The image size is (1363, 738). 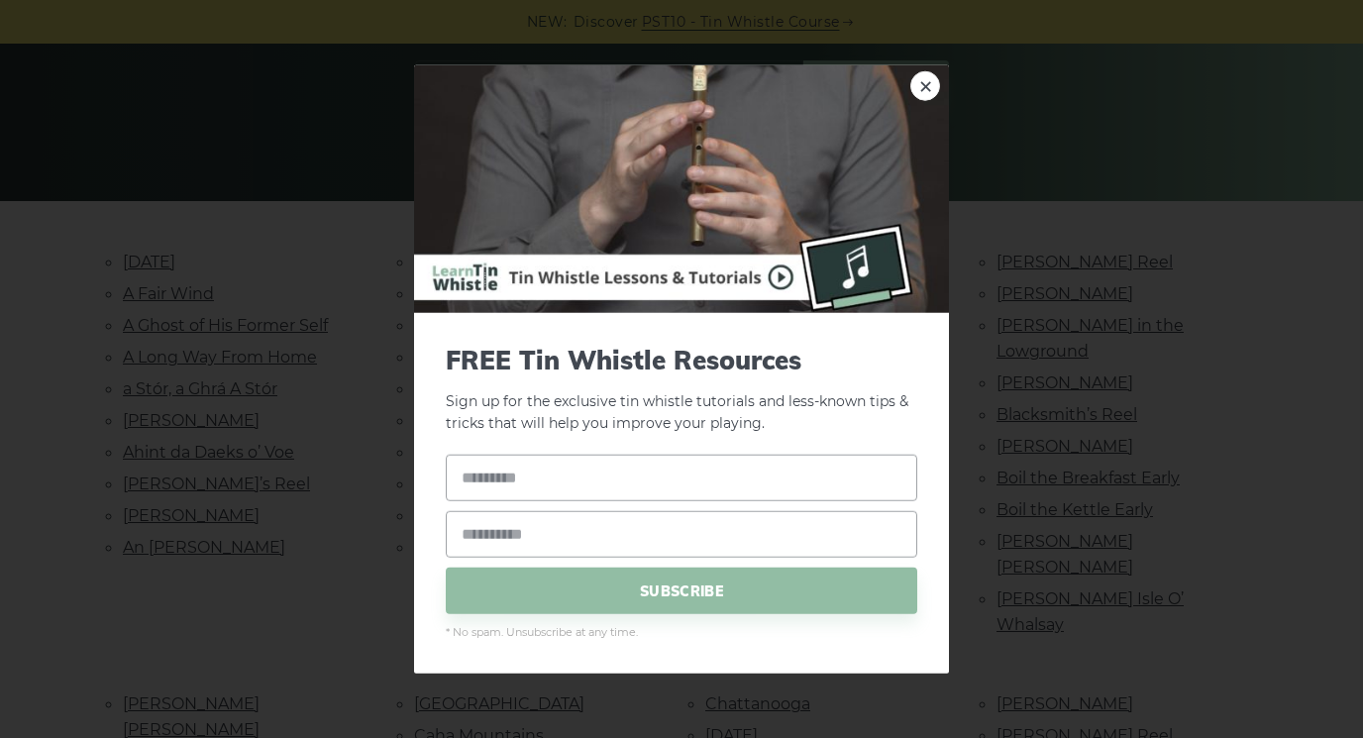 What do you see at coordinates (681, 358) in the screenshot?
I see `span: FREE Tin Whistle Resources` at bounding box center [681, 358].